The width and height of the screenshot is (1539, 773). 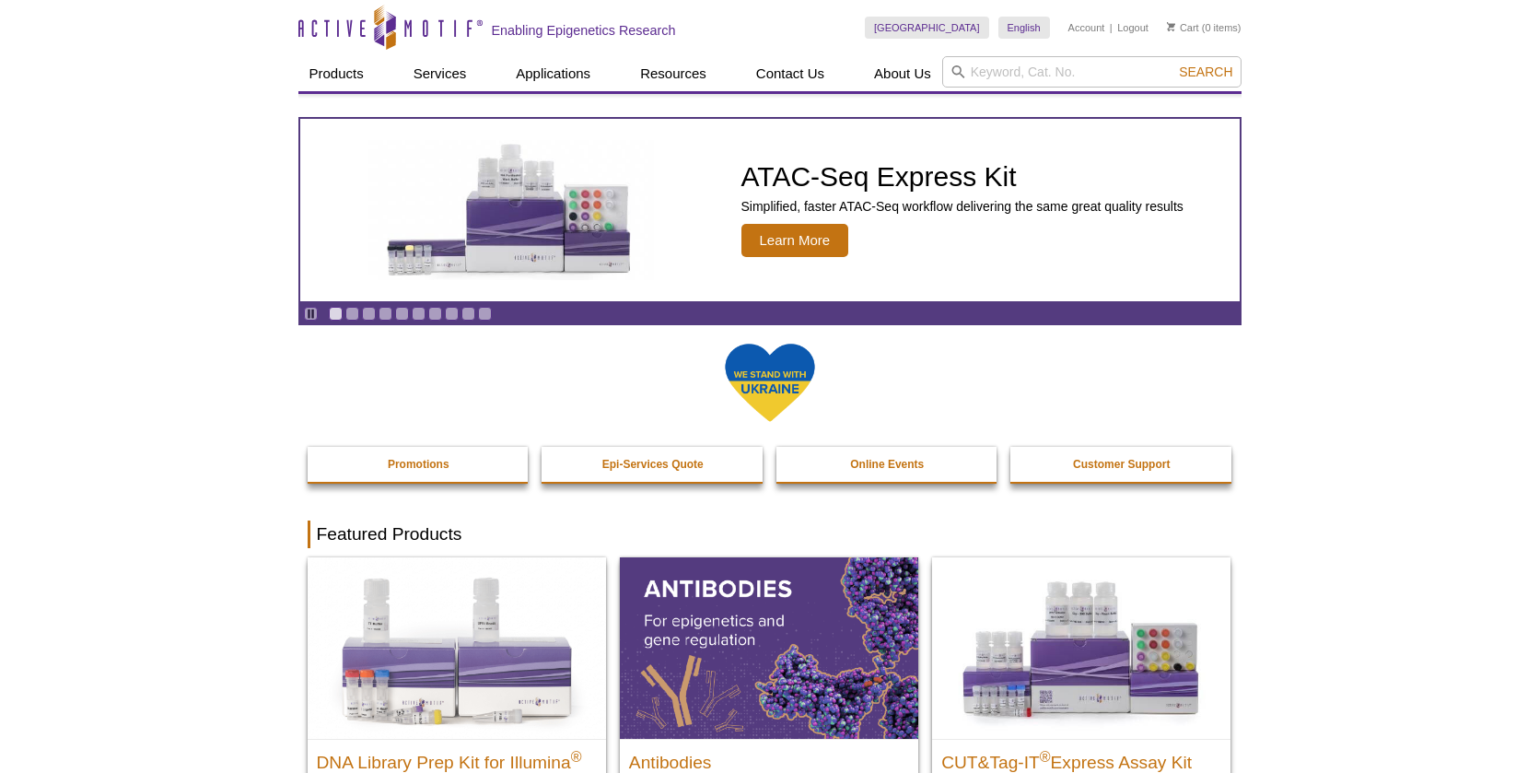 I want to click on a: Account, so click(x=1087, y=28).